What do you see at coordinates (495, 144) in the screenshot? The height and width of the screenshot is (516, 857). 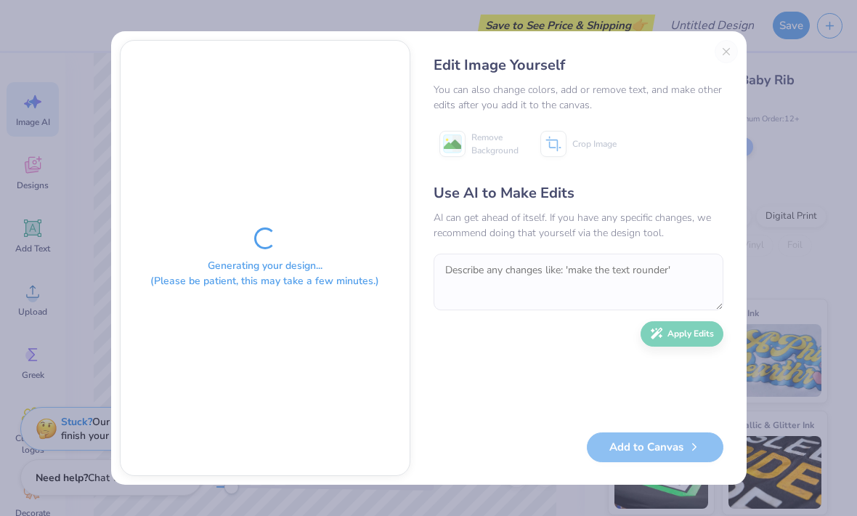 I see `span: Remove Background` at bounding box center [495, 144].